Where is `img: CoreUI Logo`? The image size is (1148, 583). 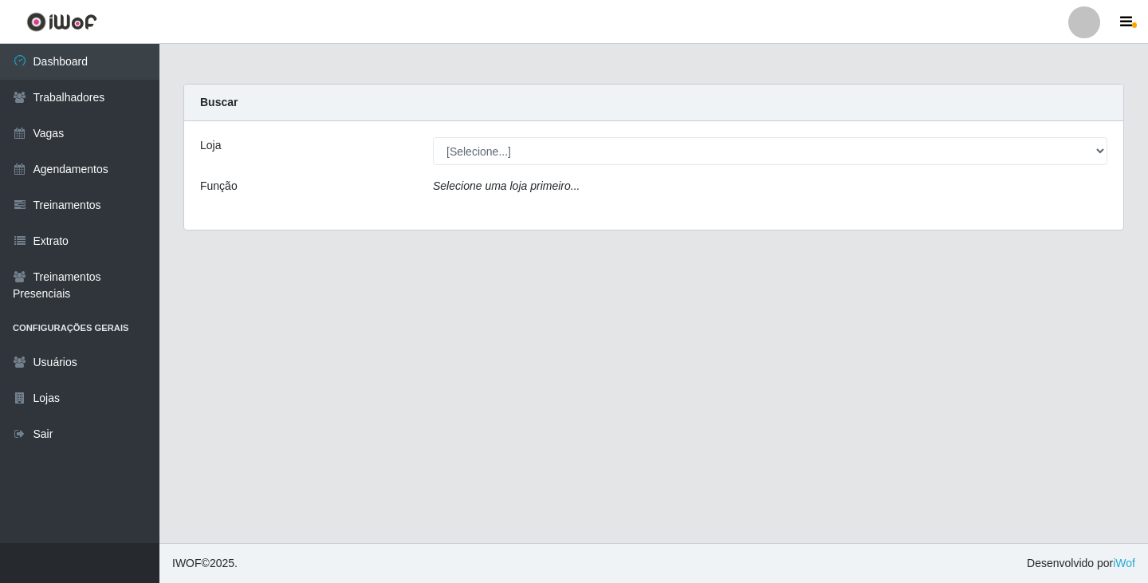 img: CoreUI Logo is located at coordinates (61, 22).